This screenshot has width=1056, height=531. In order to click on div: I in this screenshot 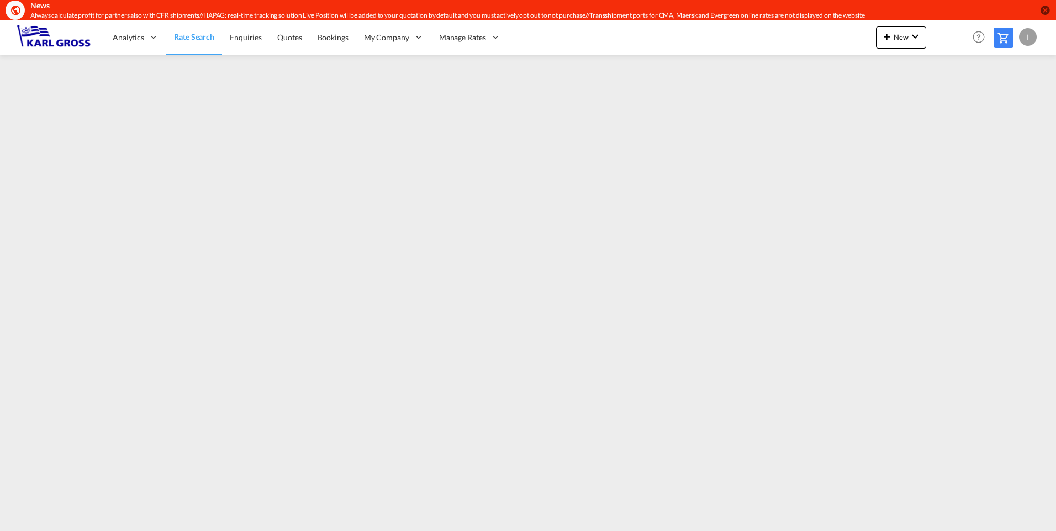, I will do `click(1028, 37)`.